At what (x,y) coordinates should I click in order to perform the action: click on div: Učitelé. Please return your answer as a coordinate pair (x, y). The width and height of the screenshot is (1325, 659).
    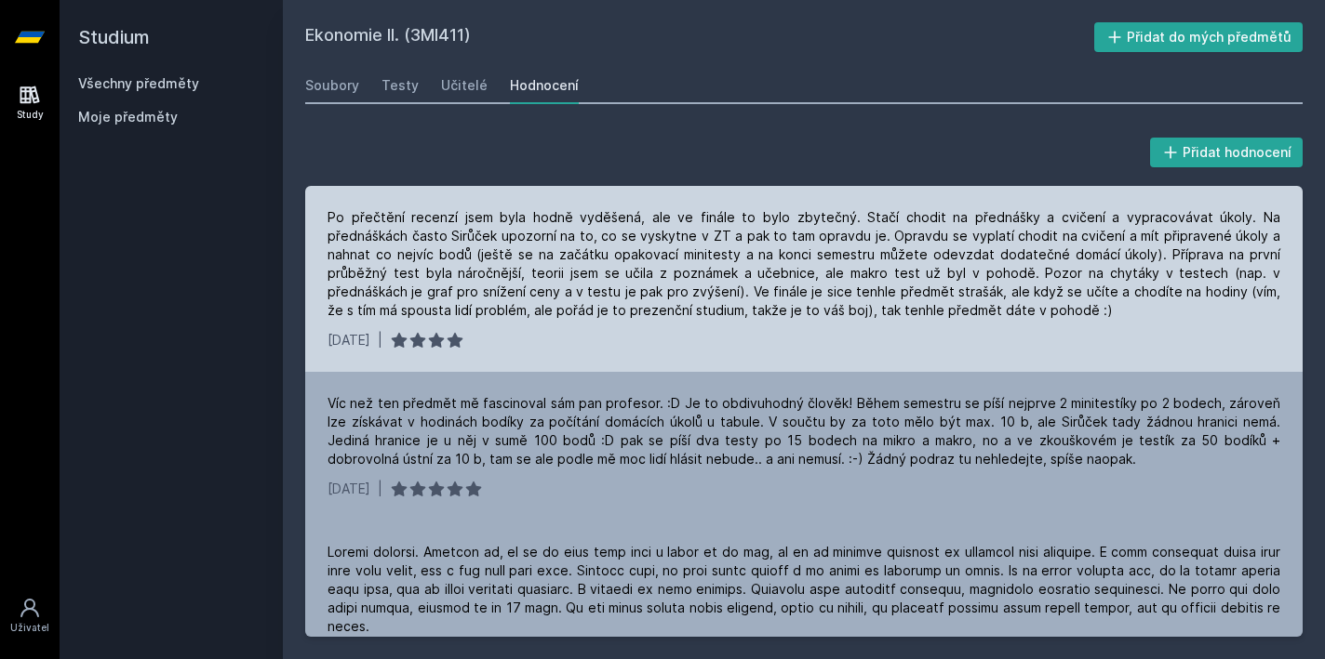
    Looking at the image, I should click on (464, 86).